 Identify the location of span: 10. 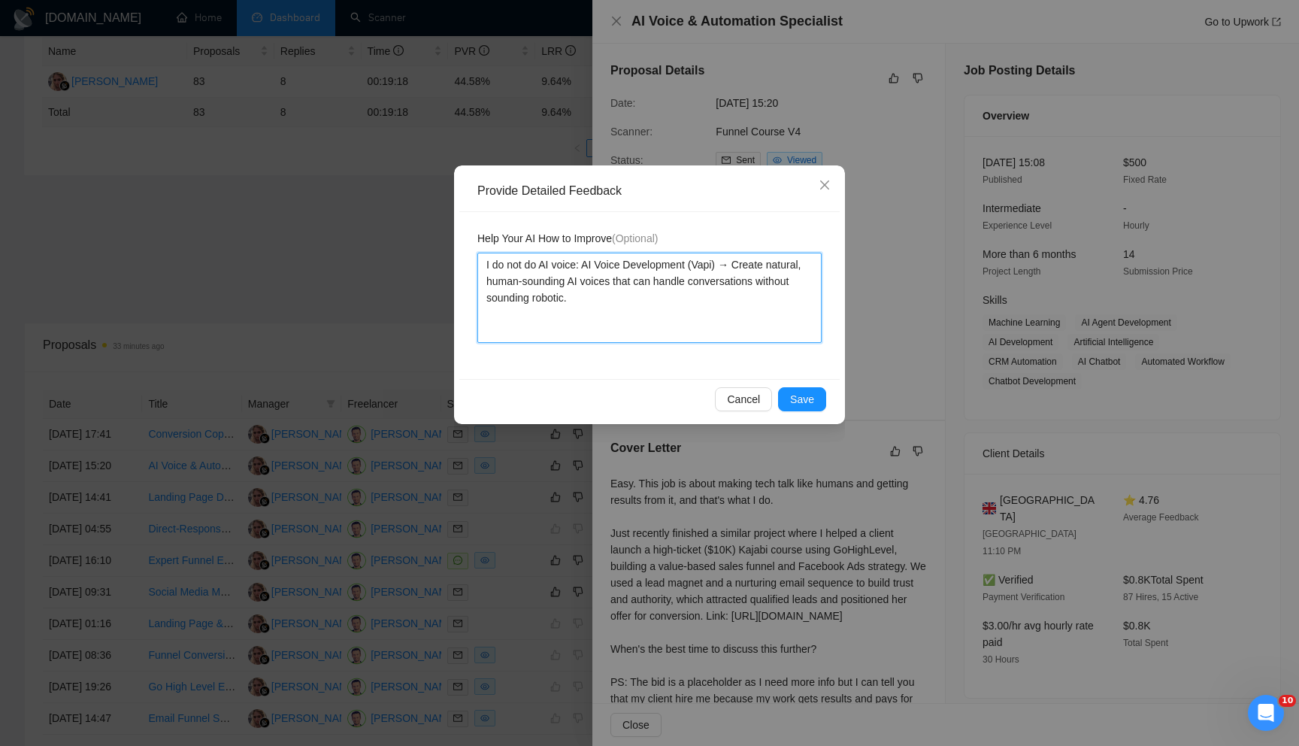
(1287, 701).